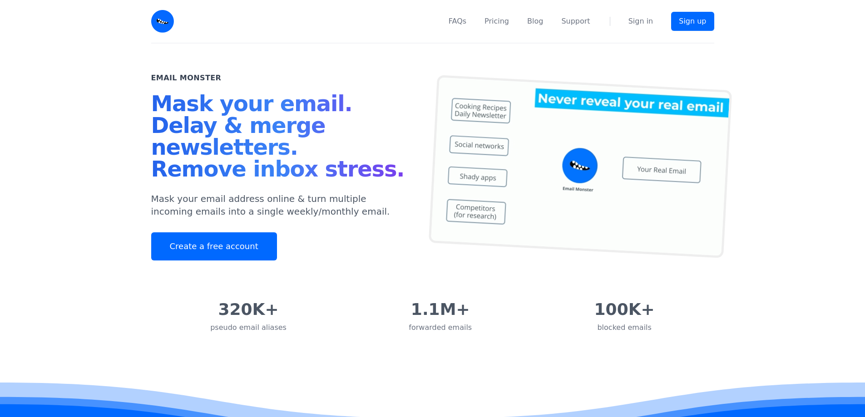 This screenshot has width=865, height=417. Describe the element at coordinates (580, 167) in the screenshot. I see `img: temp mail, free temporary mail, Temporary Email` at that location.